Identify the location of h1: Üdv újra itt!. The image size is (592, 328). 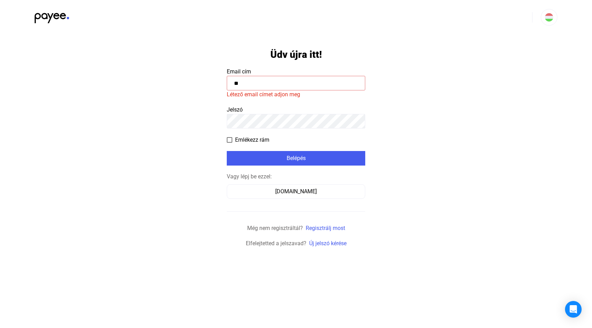
(296, 54).